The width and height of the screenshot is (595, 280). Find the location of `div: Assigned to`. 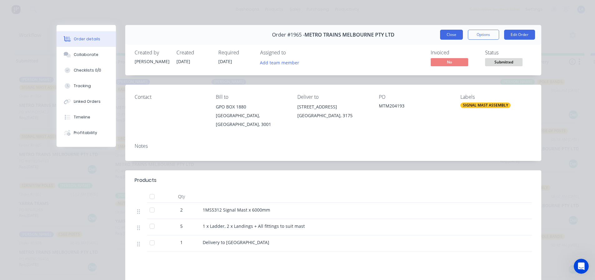

div: Assigned to is located at coordinates (291, 52).